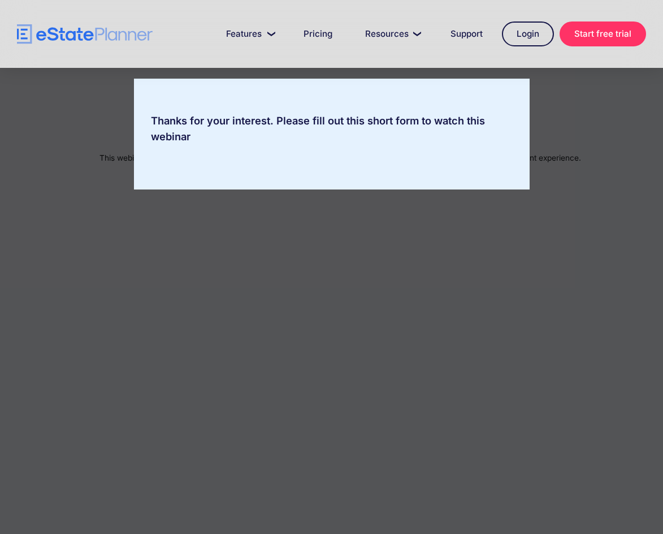 The width and height of the screenshot is (663, 534). What do you see at coordinates (248, 34) in the screenshot?
I see `a: Features` at bounding box center [248, 34].